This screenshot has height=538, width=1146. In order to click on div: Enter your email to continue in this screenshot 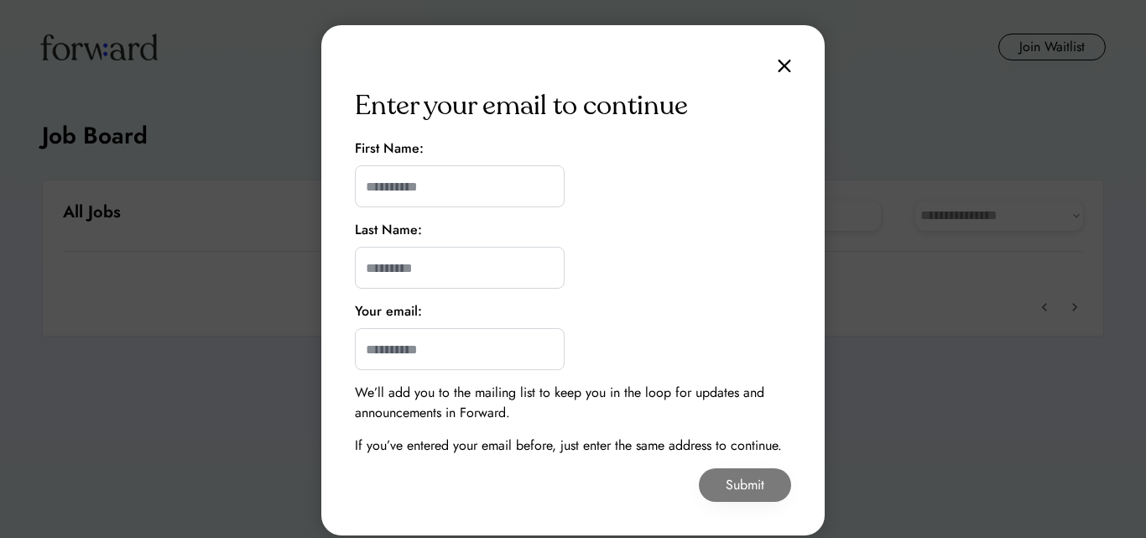, I will do `click(521, 106)`.